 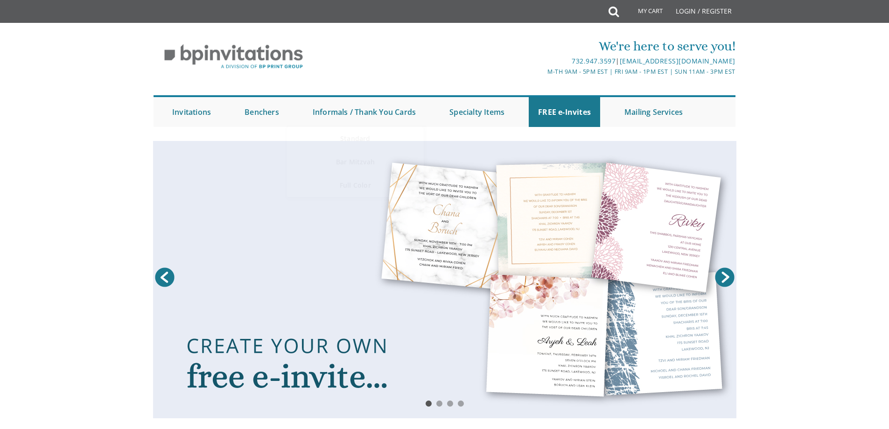 What do you see at coordinates (564, 112) in the screenshot?
I see `a: FREE e-Invites` at bounding box center [564, 112].